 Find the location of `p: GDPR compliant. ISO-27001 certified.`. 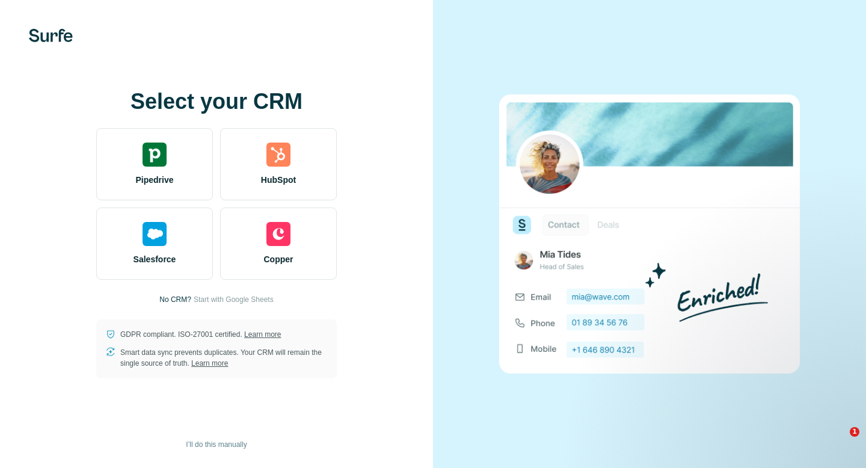

p: GDPR compliant. ISO-27001 certified. is located at coordinates (200, 334).